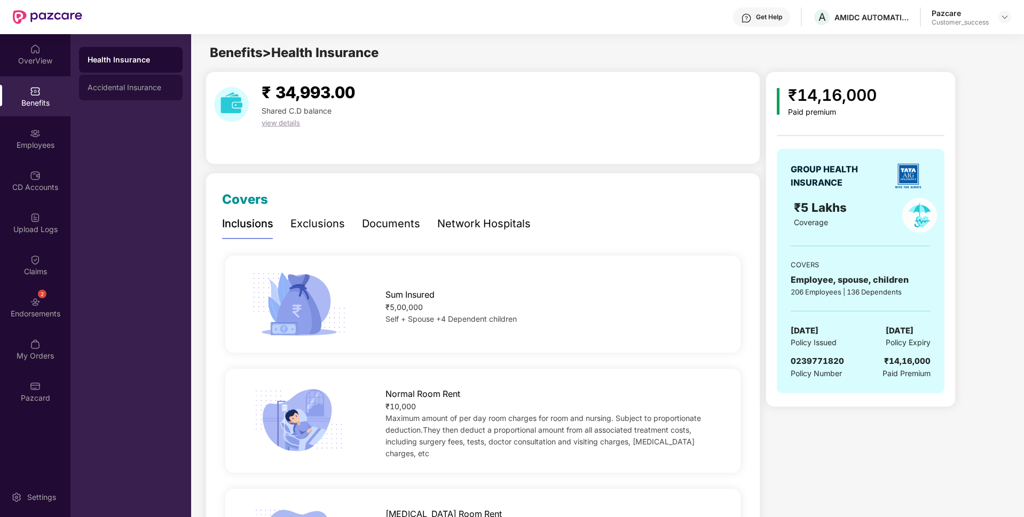 The width and height of the screenshot is (1024, 517). I want to click on img: svg+xml;base64,PHN2ZyBpZD0iTXlfT3JkZXJzIiBkYXRhLW5hbWU9Ik15IE9yZGVycyIgeG1sbnM9Imh0dHA6Ly93d3cudz..., so click(35, 344).